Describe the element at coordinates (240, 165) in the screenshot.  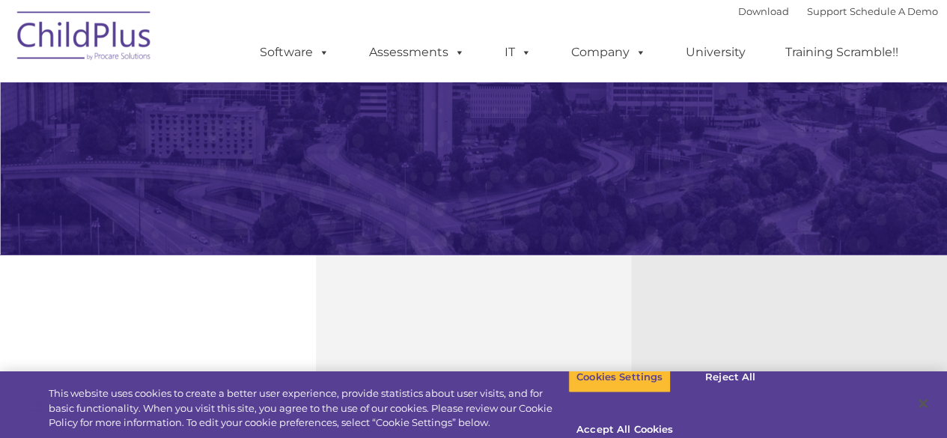
I see `span: Phone number` at that location.